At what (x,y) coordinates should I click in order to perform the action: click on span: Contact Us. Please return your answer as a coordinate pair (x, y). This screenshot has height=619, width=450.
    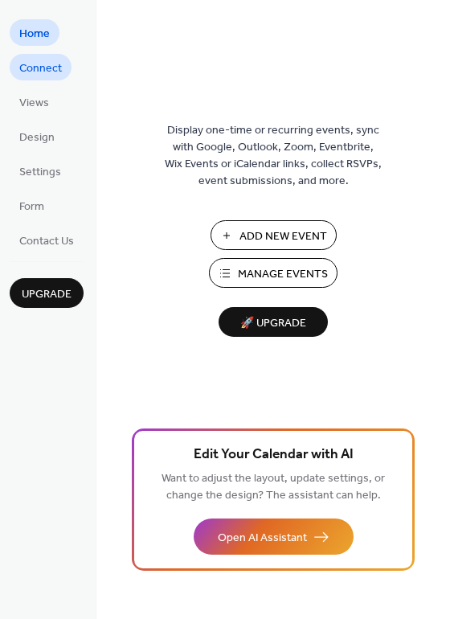
    Looking at the image, I should click on (47, 241).